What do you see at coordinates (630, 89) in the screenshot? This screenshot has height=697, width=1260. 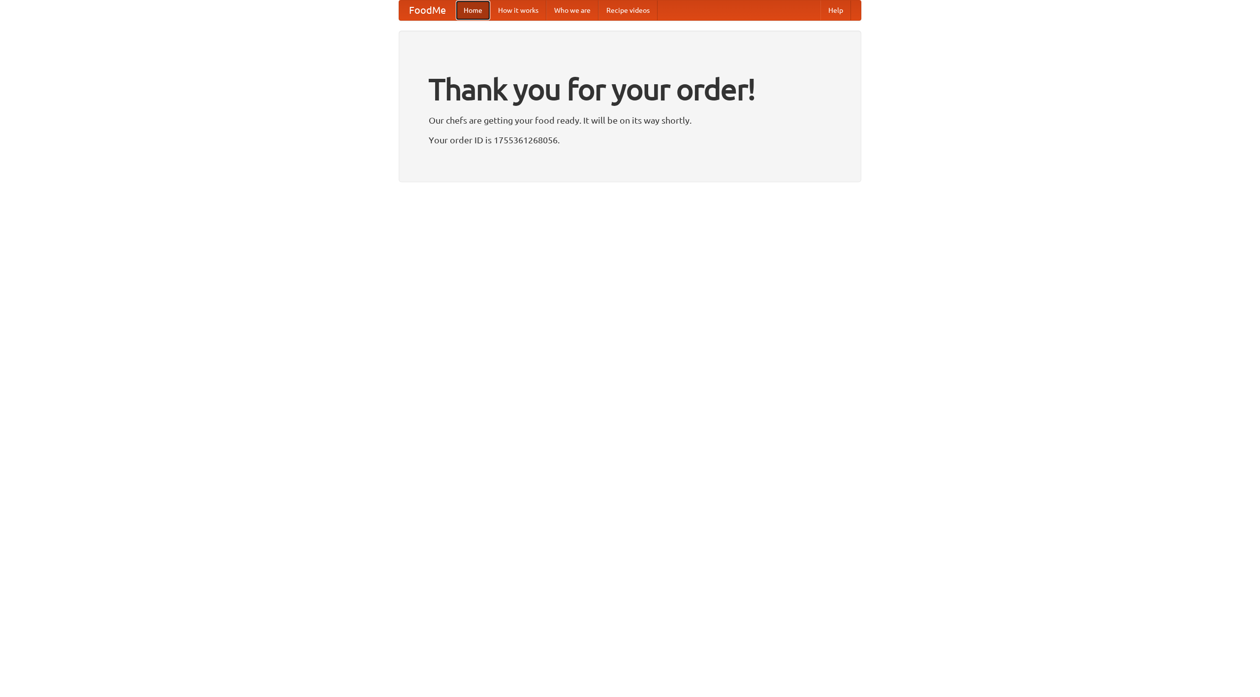 I see `h1: Thank you for your order!` at bounding box center [630, 89].